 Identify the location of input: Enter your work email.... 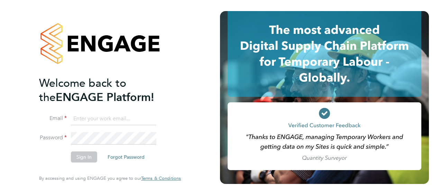
(113, 119).